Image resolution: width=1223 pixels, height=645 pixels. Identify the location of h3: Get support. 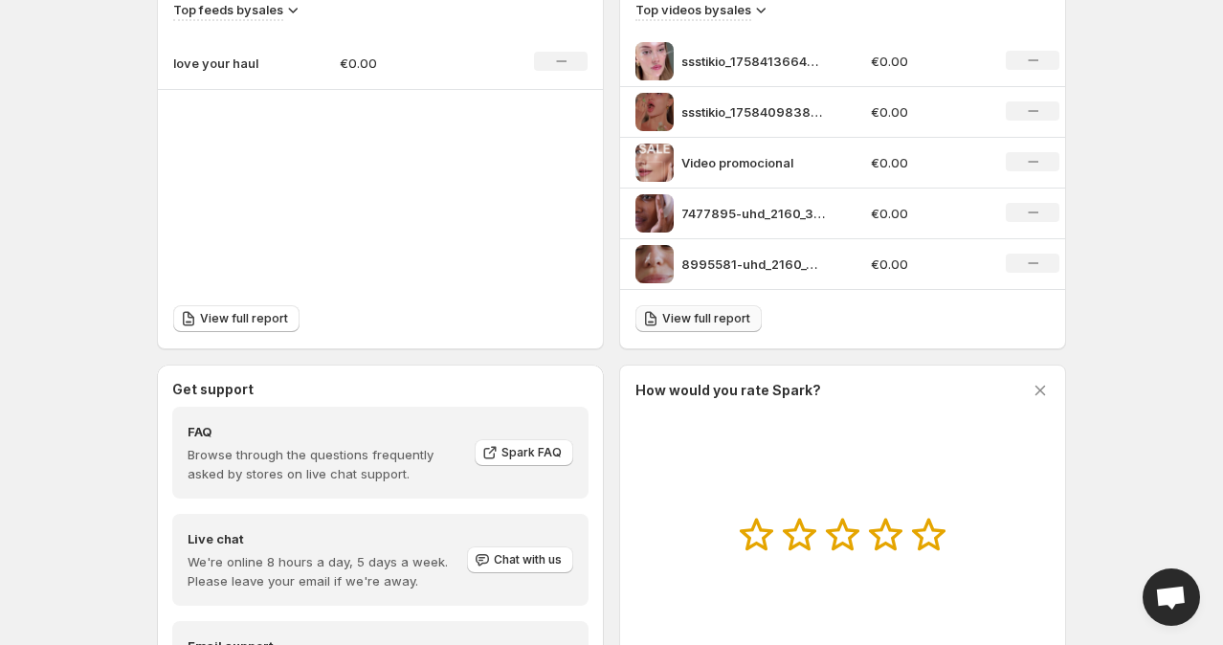
(212, 390).